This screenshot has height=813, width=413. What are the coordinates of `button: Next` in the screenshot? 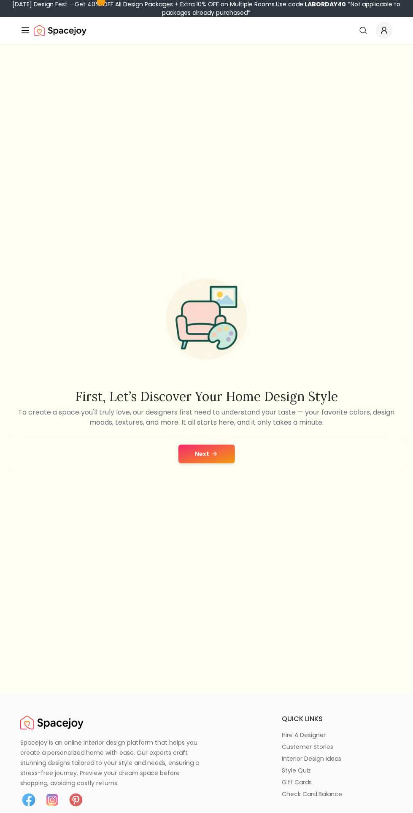 It's located at (207, 454).